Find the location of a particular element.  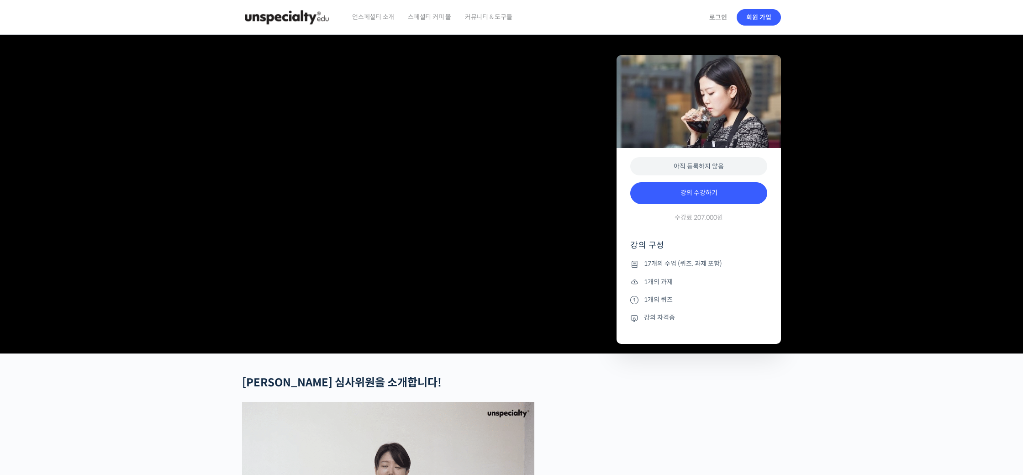

li: 1개의 과제 is located at coordinates (699, 282).